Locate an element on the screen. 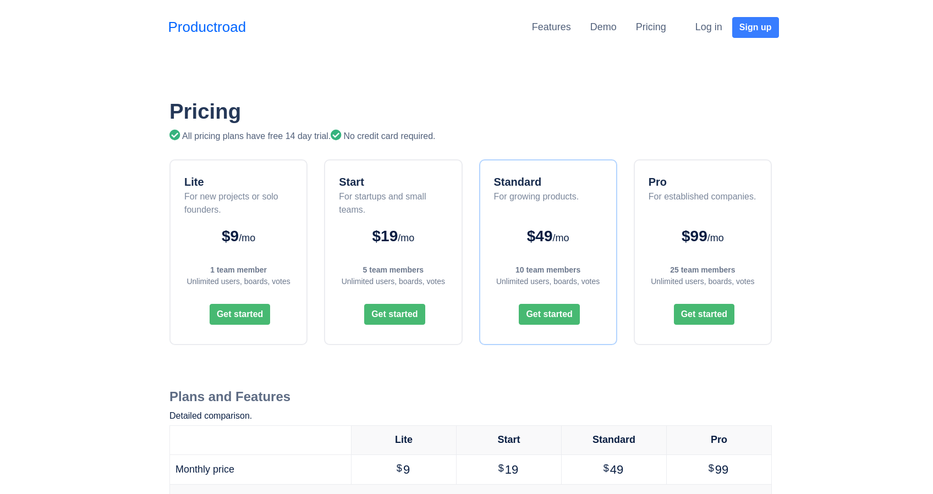  div: $49 is located at coordinates (548, 236).